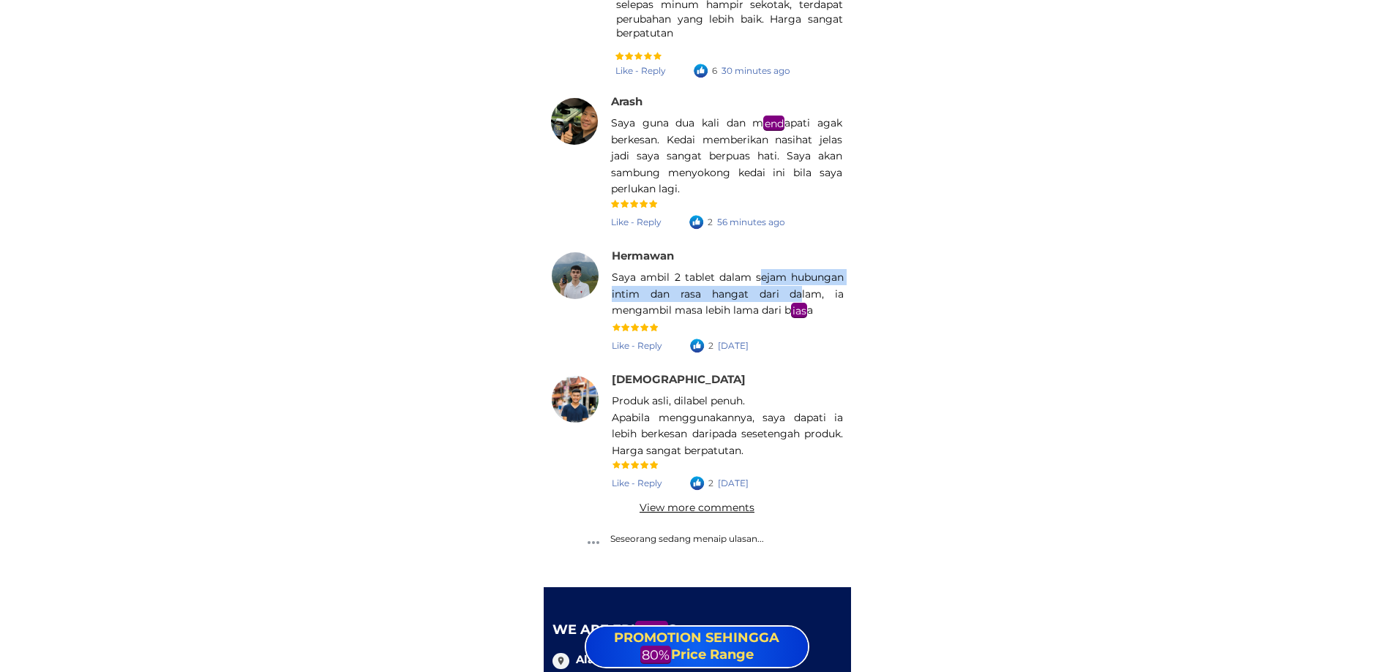  I want to click on font: Hermawan, so click(642, 255).